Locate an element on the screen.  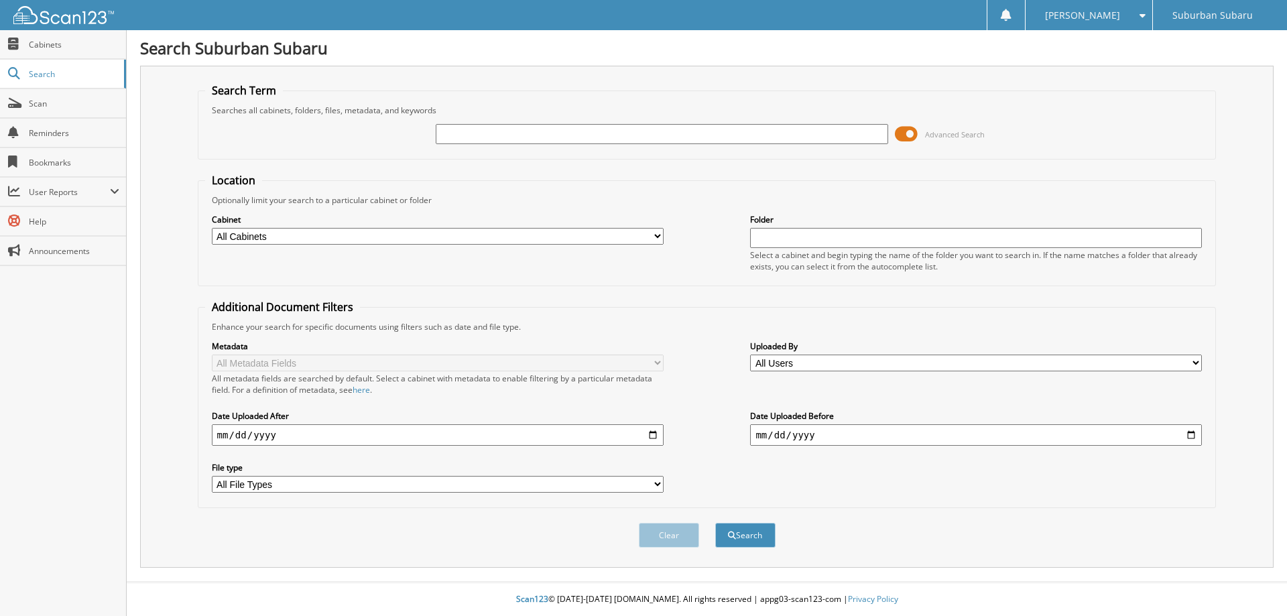
legend: Location is located at coordinates (233, 180).